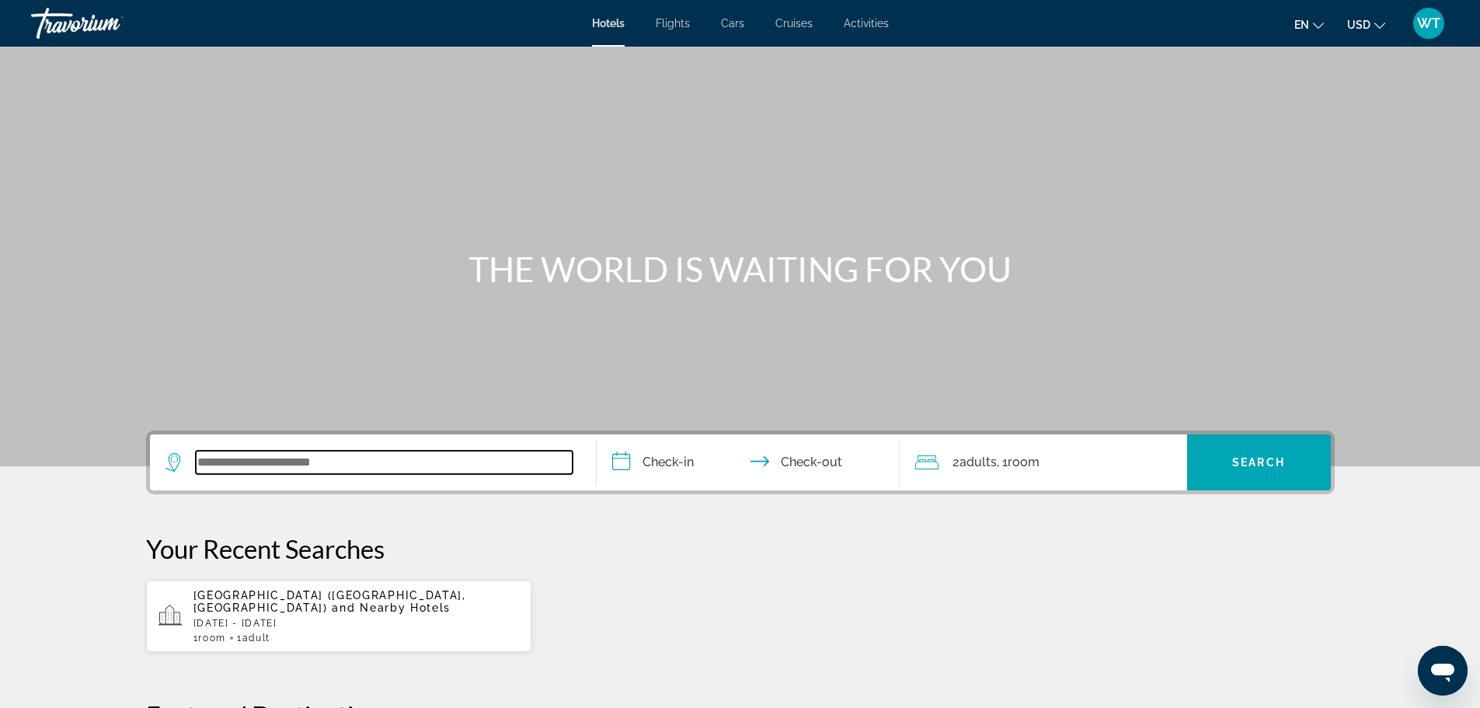  I want to click on span: Hotels, so click(608, 23).